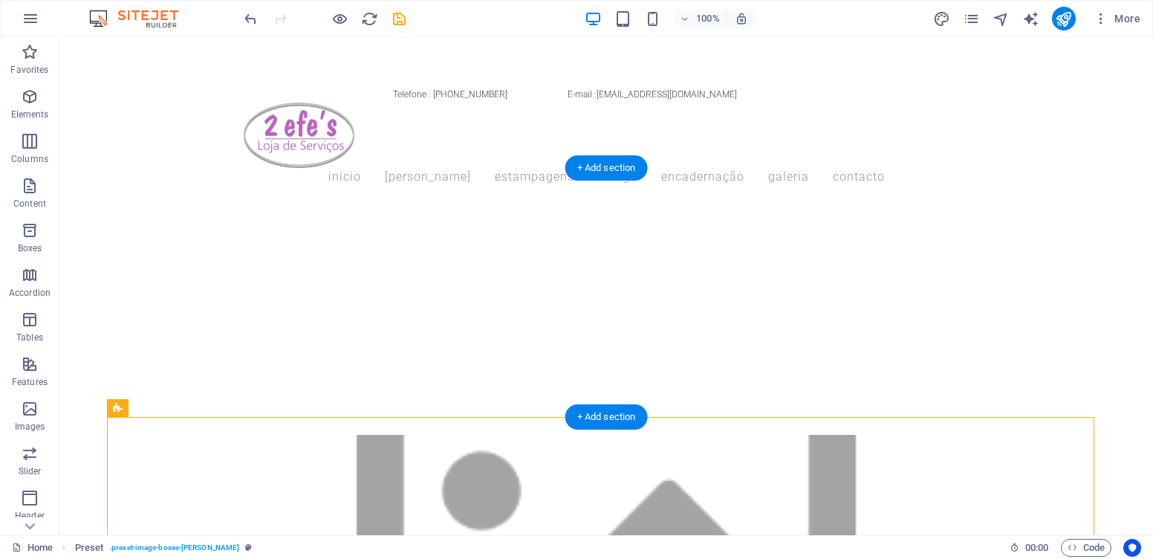 This screenshot has height=559, width=1153. I want to click on img: Editor Logo, so click(141, 19).